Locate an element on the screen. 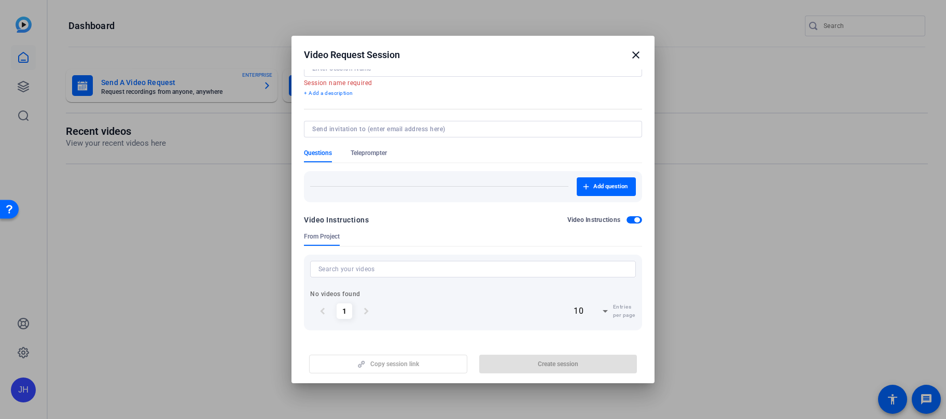  span: From Project is located at coordinates (321, 236).